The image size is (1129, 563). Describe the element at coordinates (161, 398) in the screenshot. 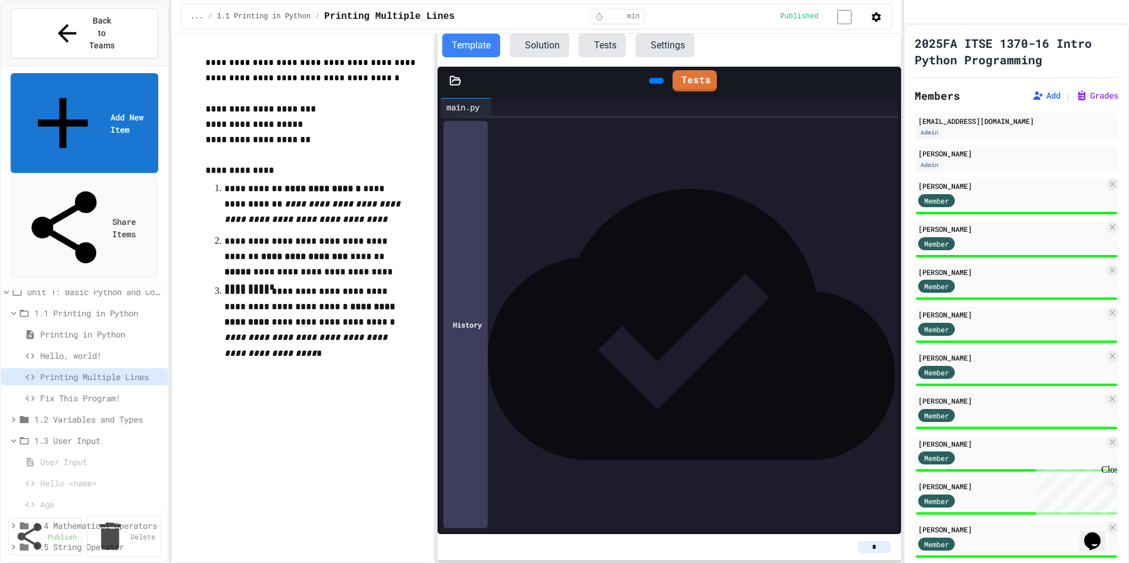

I see `button: More options` at that location.